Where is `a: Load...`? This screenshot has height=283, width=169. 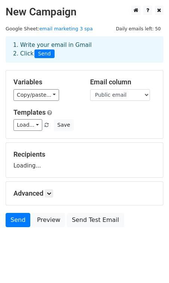 a: Load... is located at coordinates (28, 125).